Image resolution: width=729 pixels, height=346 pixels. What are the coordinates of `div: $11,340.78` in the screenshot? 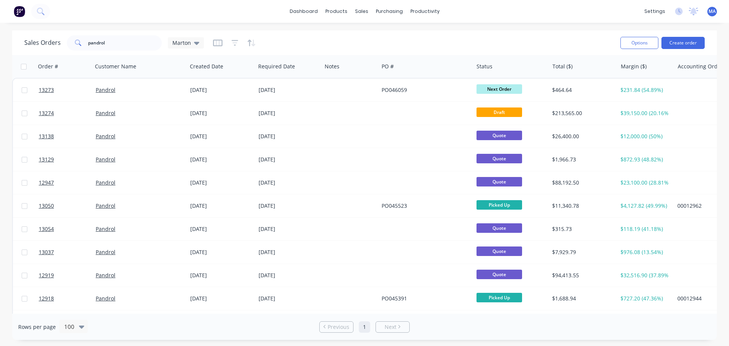 It's located at (582, 206).